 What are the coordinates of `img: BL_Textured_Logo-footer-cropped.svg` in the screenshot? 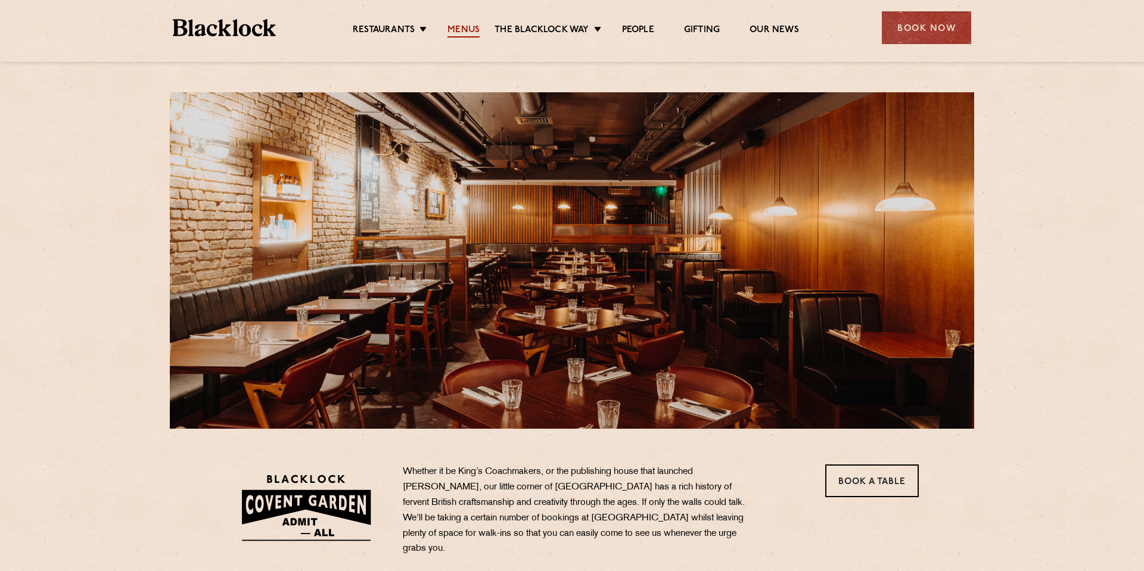 It's located at (224, 27).